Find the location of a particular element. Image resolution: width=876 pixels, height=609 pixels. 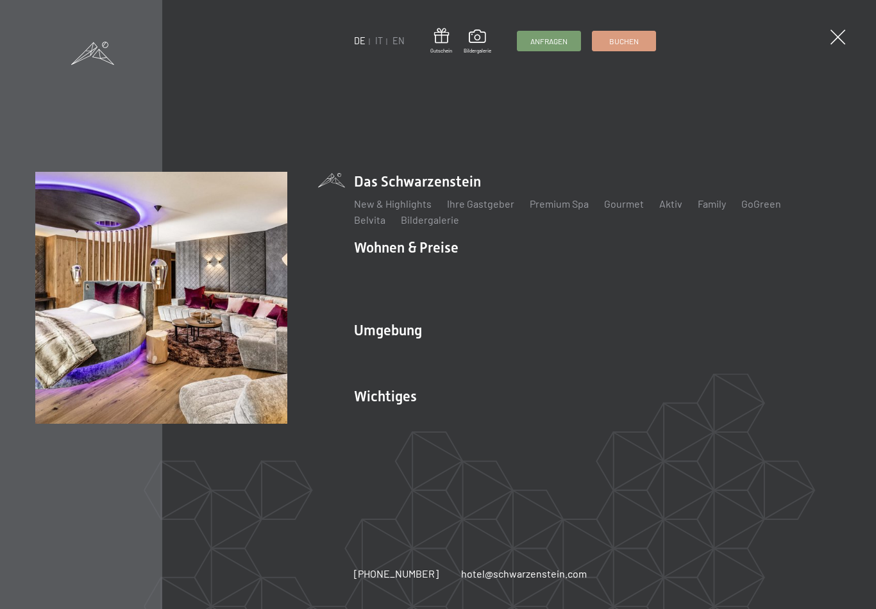

a: Buchen is located at coordinates (624, 41).